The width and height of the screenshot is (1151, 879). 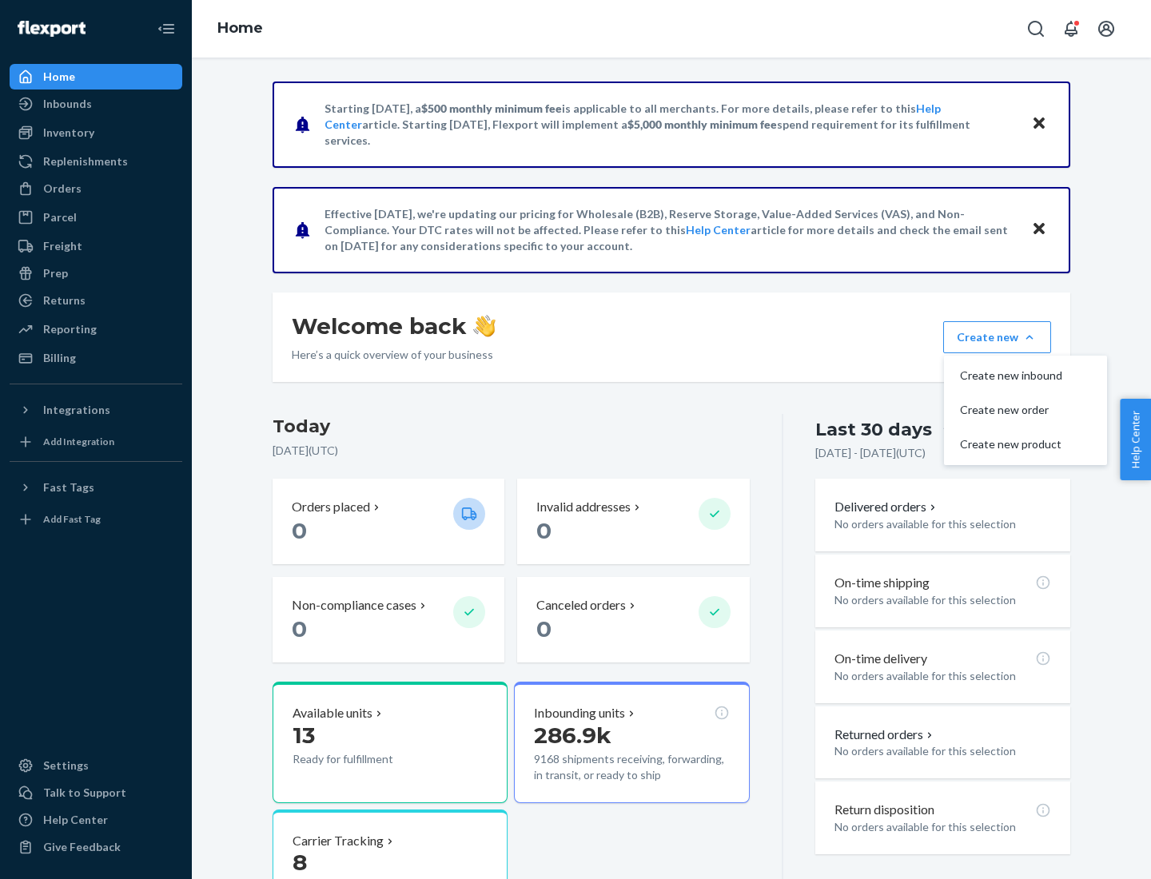 What do you see at coordinates (332, 713) in the screenshot?
I see `p: Available units` at bounding box center [332, 713].